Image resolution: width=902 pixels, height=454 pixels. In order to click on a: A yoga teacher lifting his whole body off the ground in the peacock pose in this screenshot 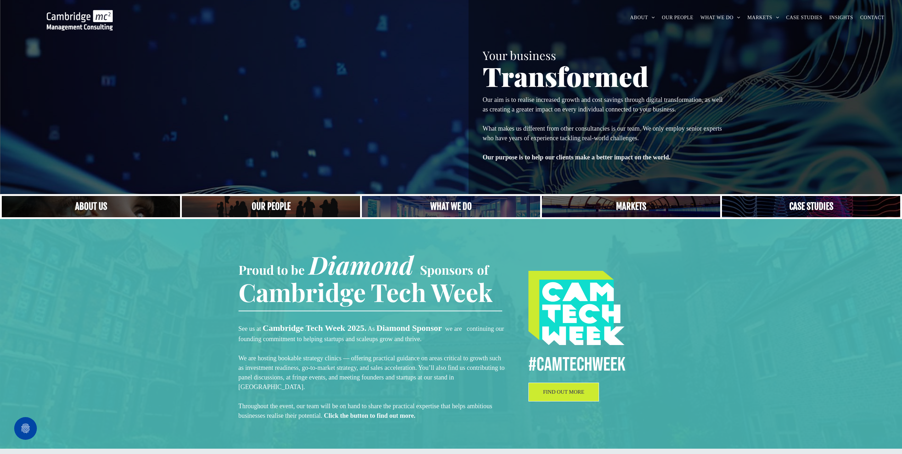, I will do `click(451, 206)`.